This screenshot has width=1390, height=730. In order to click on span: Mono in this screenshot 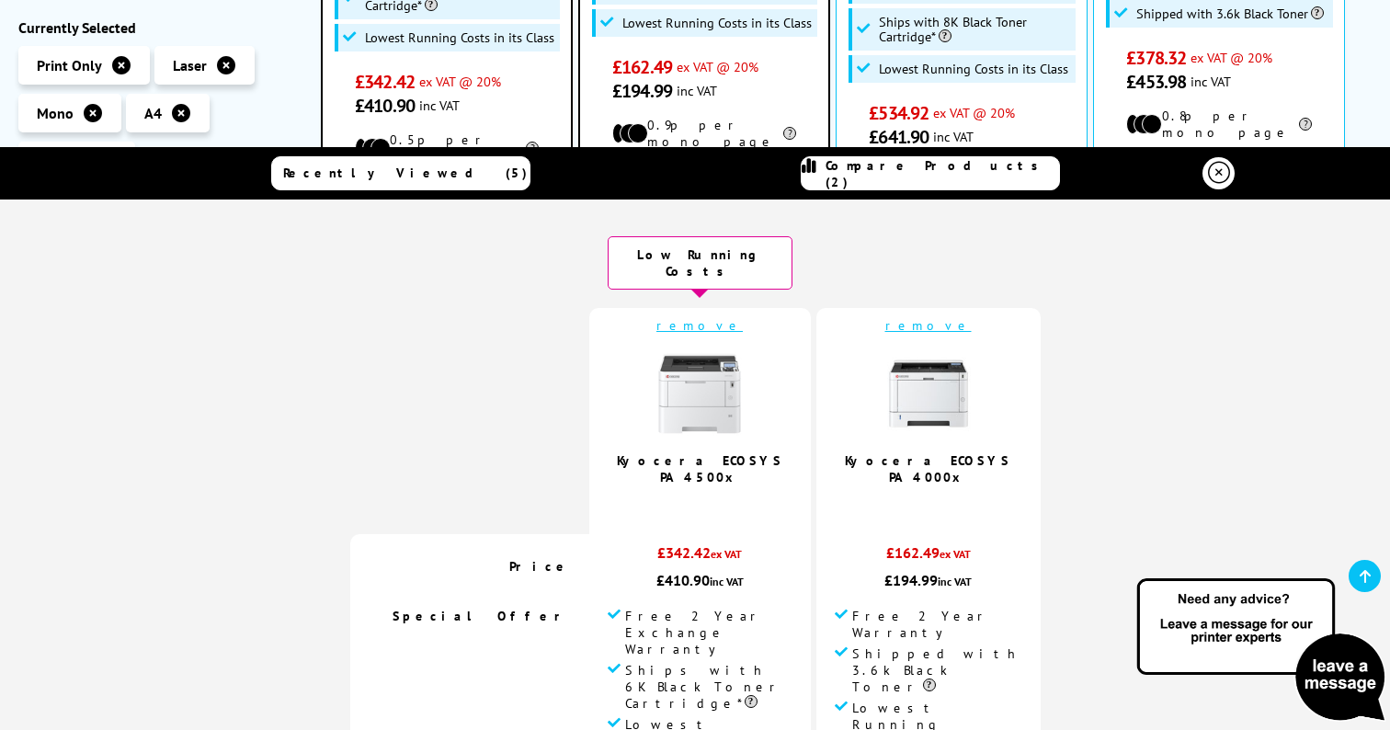, I will do `click(55, 113)`.